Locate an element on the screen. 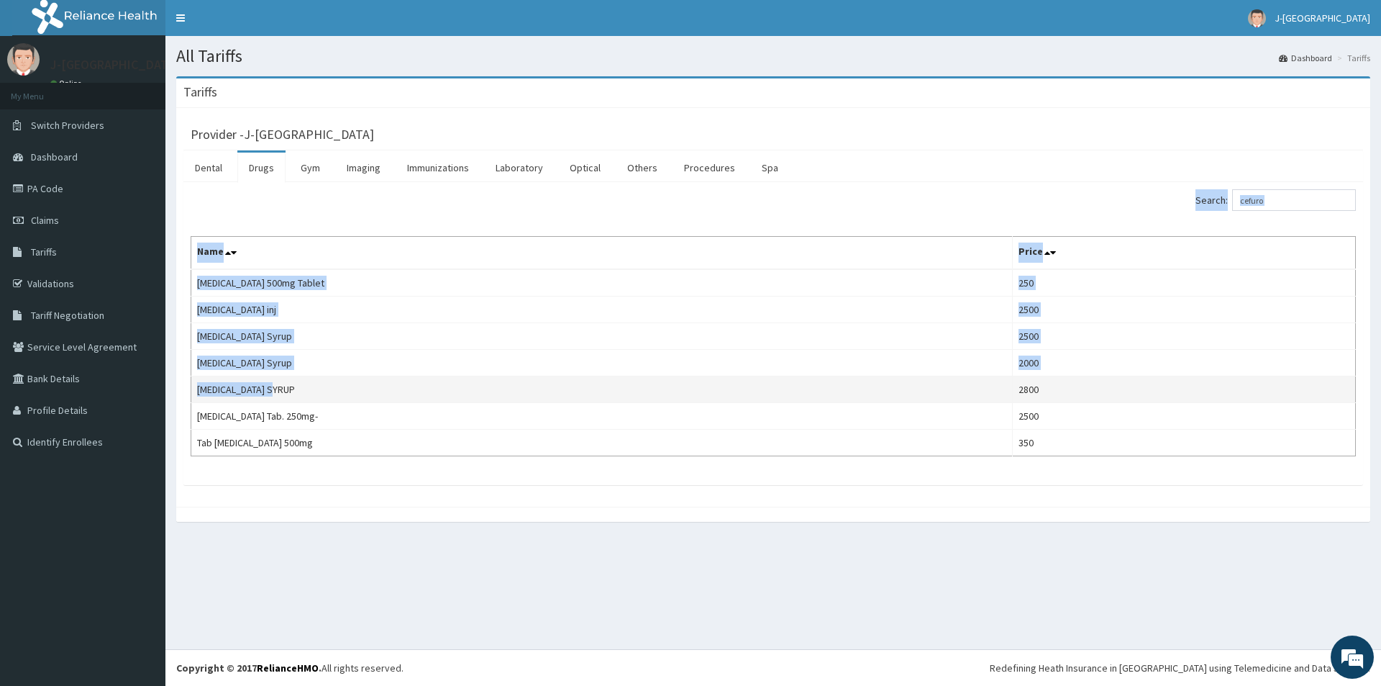 The image size is (1381, 686). li: Tariffs is located at coordinates (1352, 58).